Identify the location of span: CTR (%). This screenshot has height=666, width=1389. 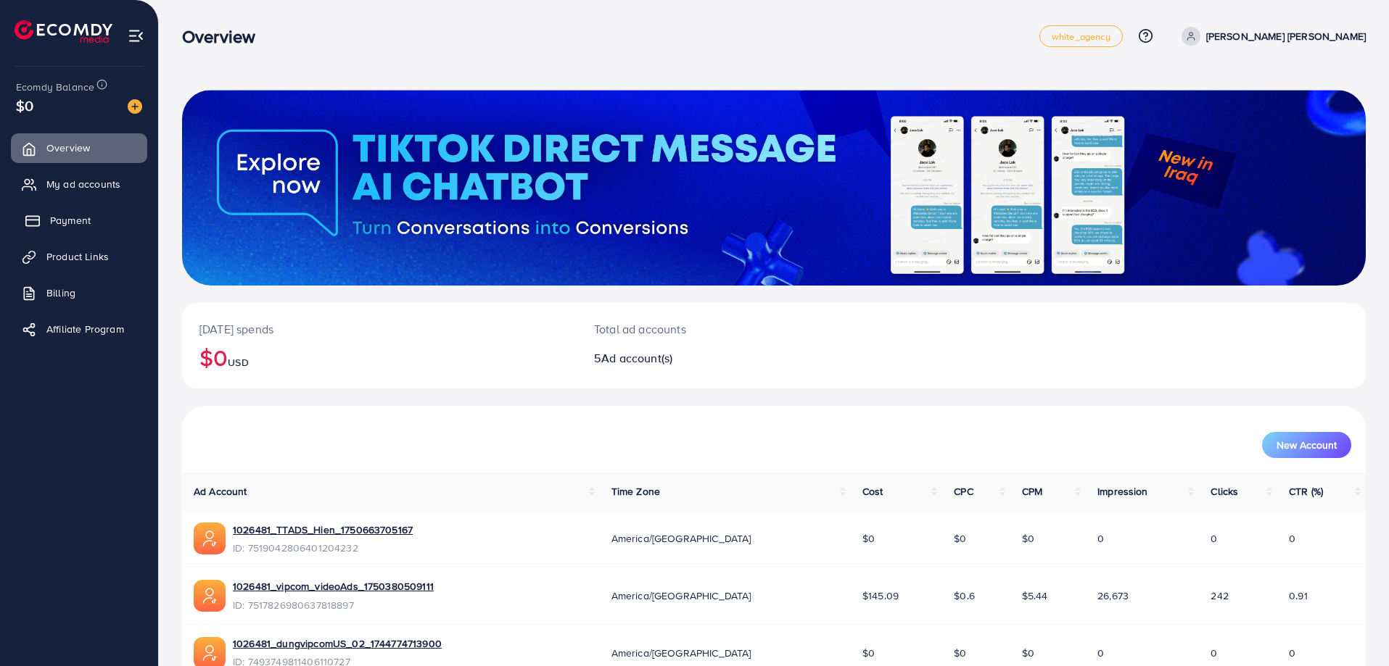
(1305, 492).